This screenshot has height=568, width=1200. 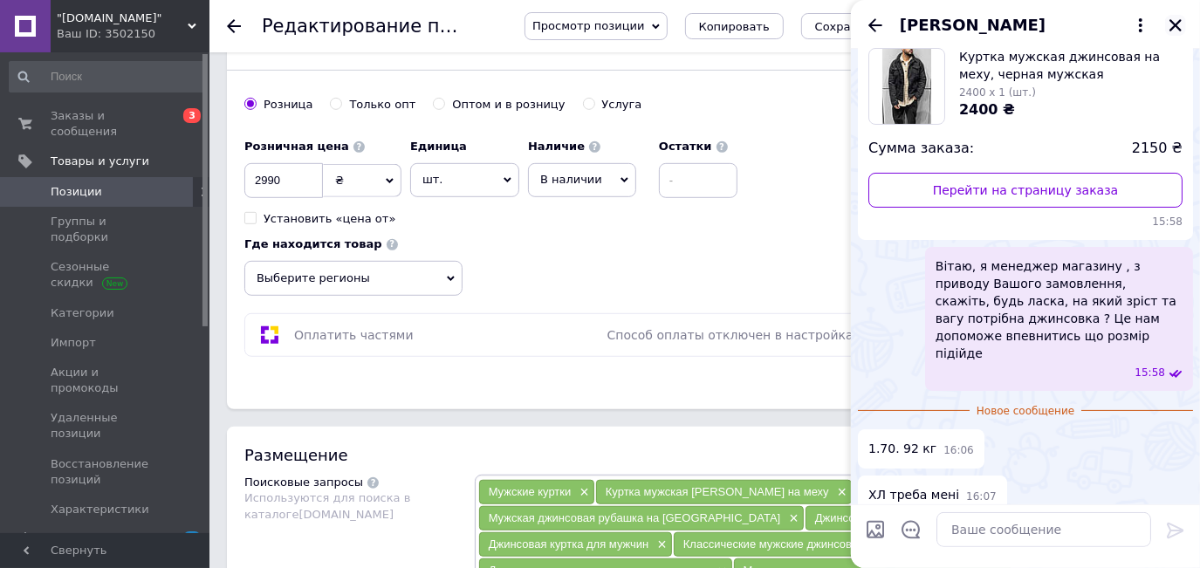 What do you see at coordinates (76, 192) in the screenshot?
I see `span: Позиции` at bounding box center [76, 192].